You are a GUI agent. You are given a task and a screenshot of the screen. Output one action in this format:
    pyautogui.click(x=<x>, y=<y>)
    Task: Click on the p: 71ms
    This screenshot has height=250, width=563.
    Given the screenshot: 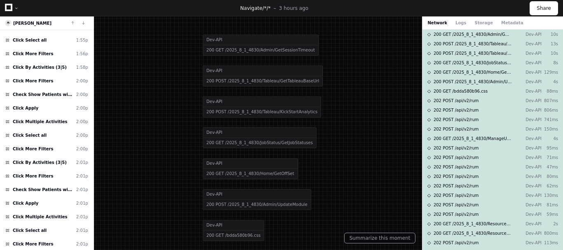 What is the action you would take?
    pyautogui.click(x=550, y=157)
    